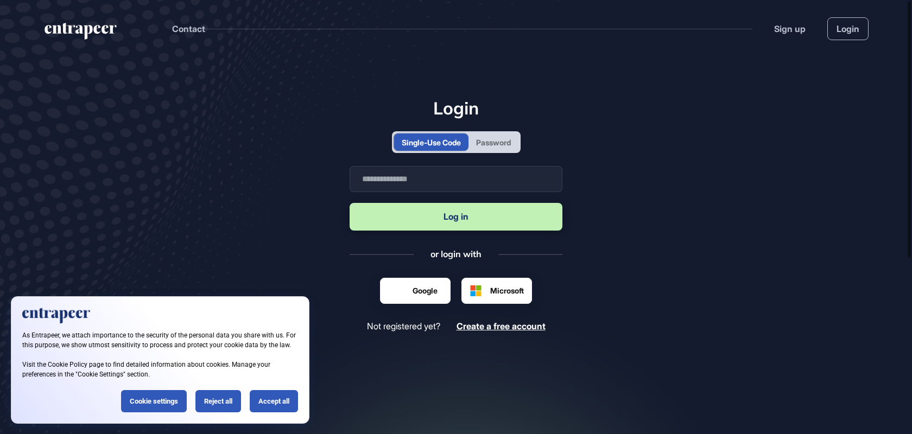 This screenshot has height=434, width=912. I want to click on a: entrapeer-logo, so click(80, 33).